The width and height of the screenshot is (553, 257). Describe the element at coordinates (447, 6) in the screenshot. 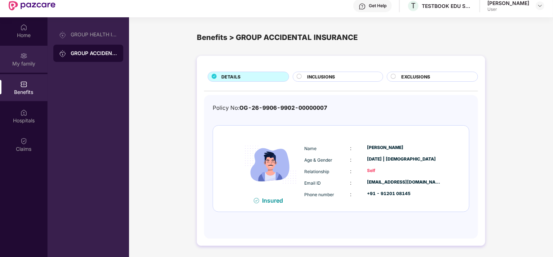

I see `div: TESTBOOK EDU SOLUTIONS PRIVATE LIMITED` at that location.